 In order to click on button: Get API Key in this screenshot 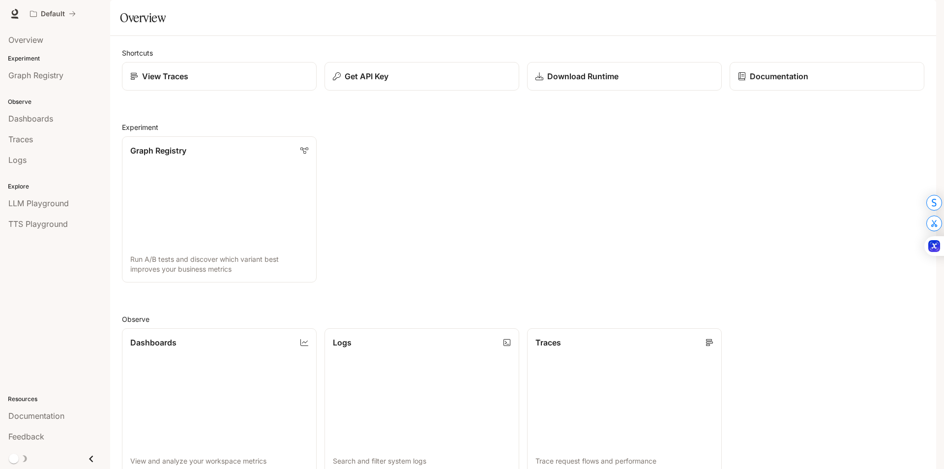, I will do `click(422, 76)`.